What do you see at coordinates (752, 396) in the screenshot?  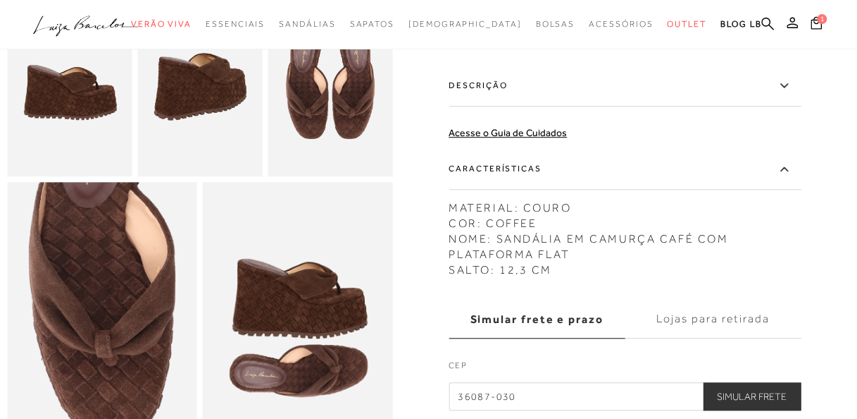 I see `button: Simular Frete` at bounding box center [752, 396].